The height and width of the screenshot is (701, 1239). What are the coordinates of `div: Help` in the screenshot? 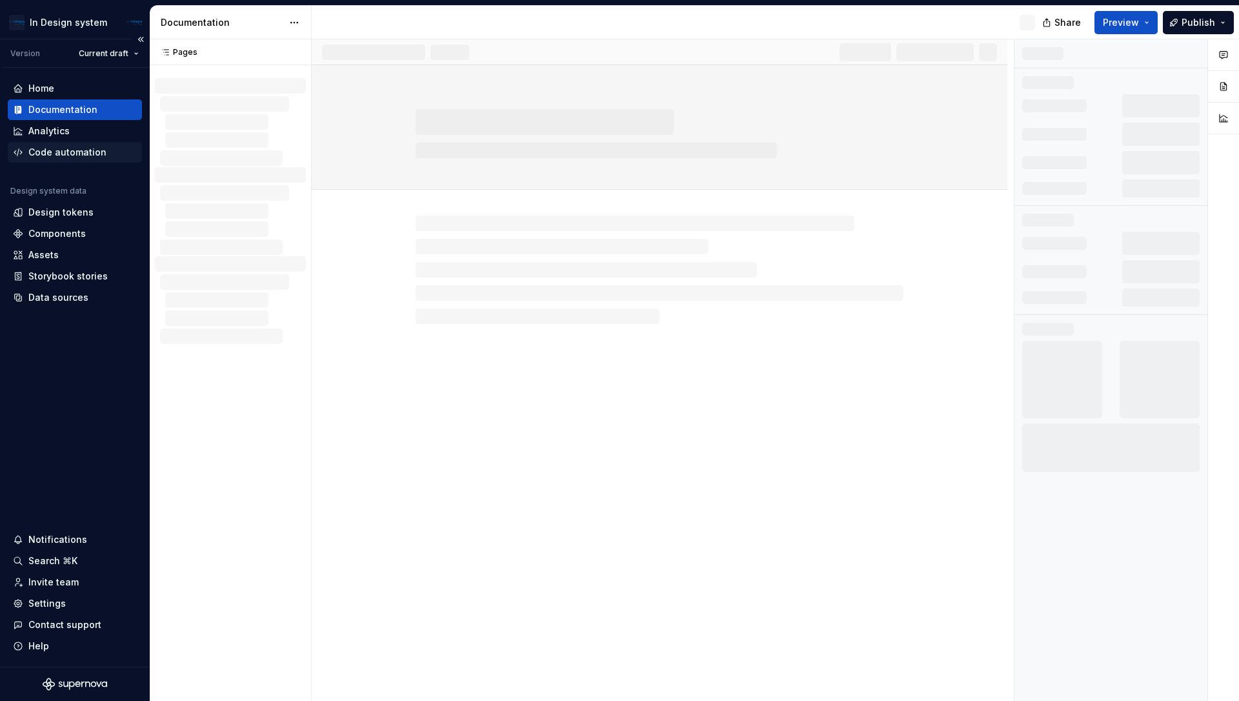 It's located at (39, 646).